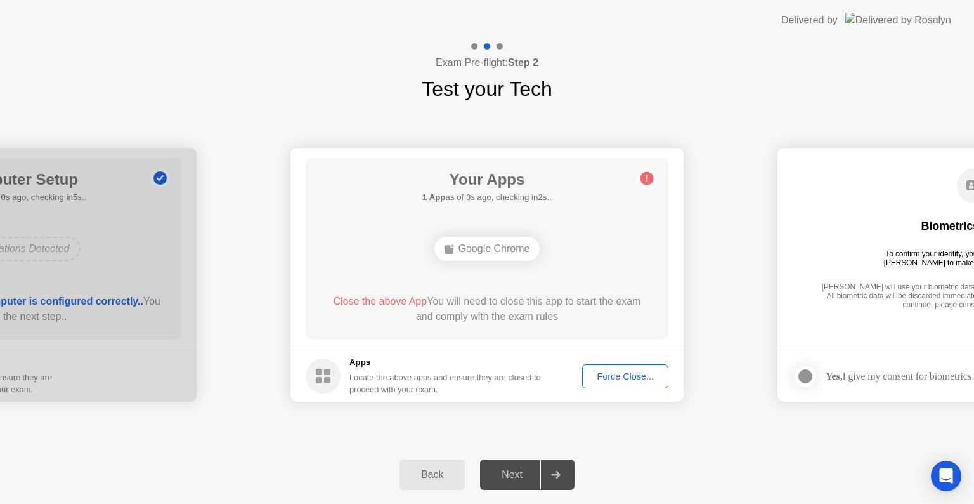 The height and width of the screenshot is (504, 974). Describe the element at coordinates (445, 362) in the screenshot. I see `h5: Apps` at that location.